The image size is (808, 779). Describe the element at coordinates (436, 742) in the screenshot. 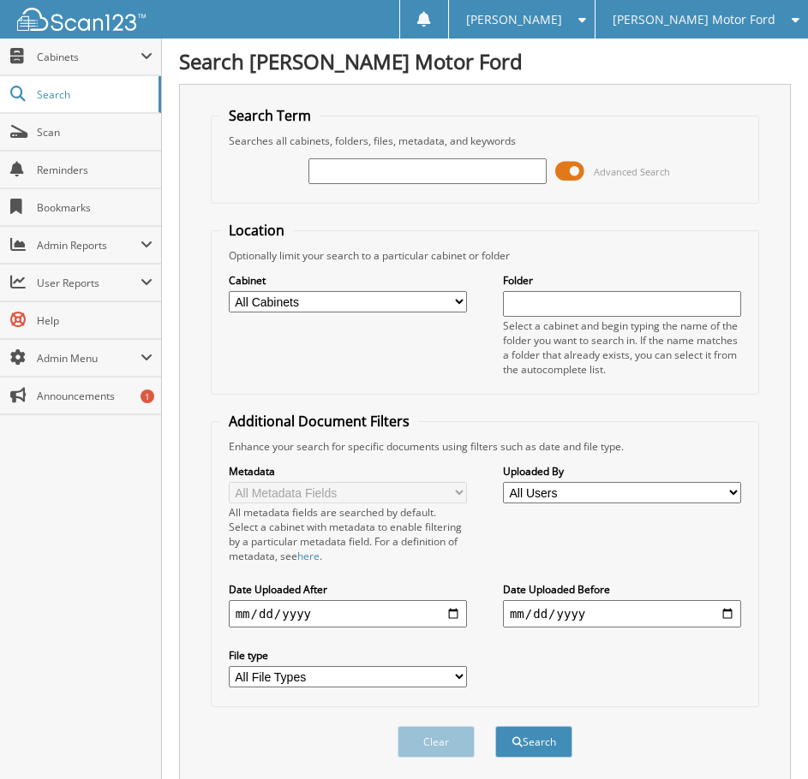

I see `button: Clear` at that location.